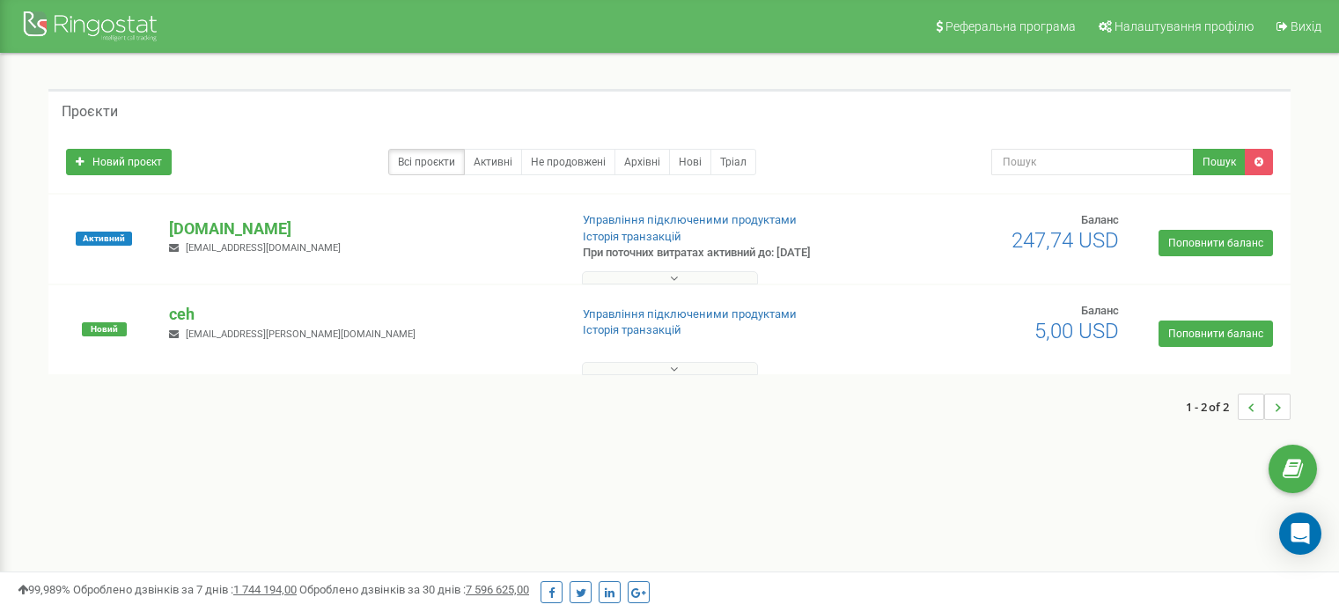 The height and width of the screenshot is (612, 1339). Describe the element at coordinates (361, 314) in the screenshot. I see `p: ceh` at that location.